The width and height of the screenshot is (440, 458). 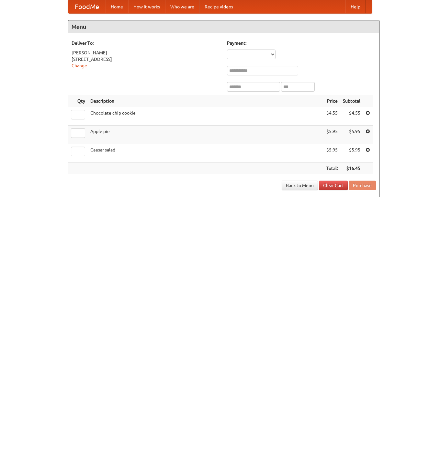 What do you see at coordinates (206, 135) in the screenshot?
I see `td: Apple pie` at bounding box center [206, 135].